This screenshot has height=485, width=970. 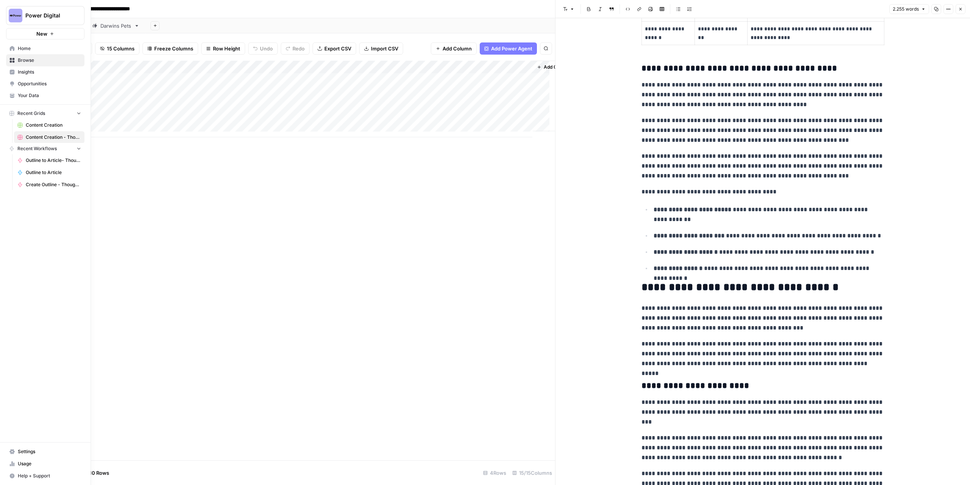 I want to click on a: Content Creation - Thought Leadership, so click(x=49, y=137).